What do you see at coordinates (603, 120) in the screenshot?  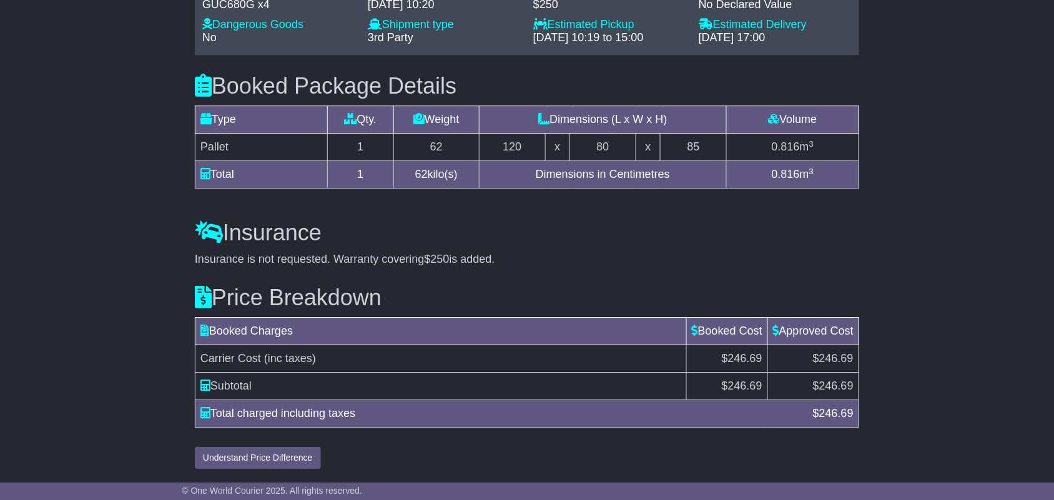 I see `td: Dimensions (L x W x H)` at bounding box center [603, 120].